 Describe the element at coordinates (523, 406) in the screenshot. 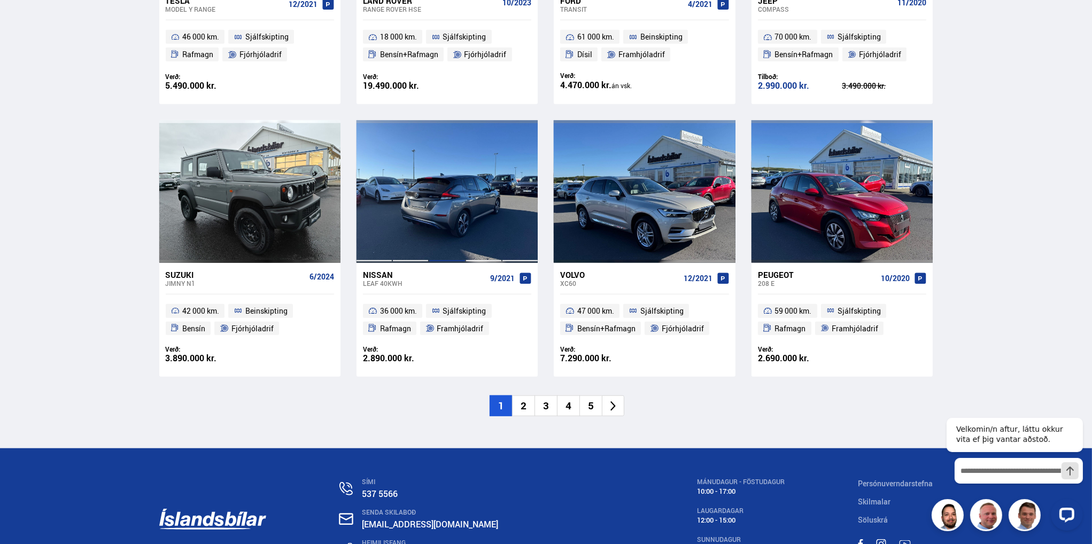

I see `li: 2` at that location.